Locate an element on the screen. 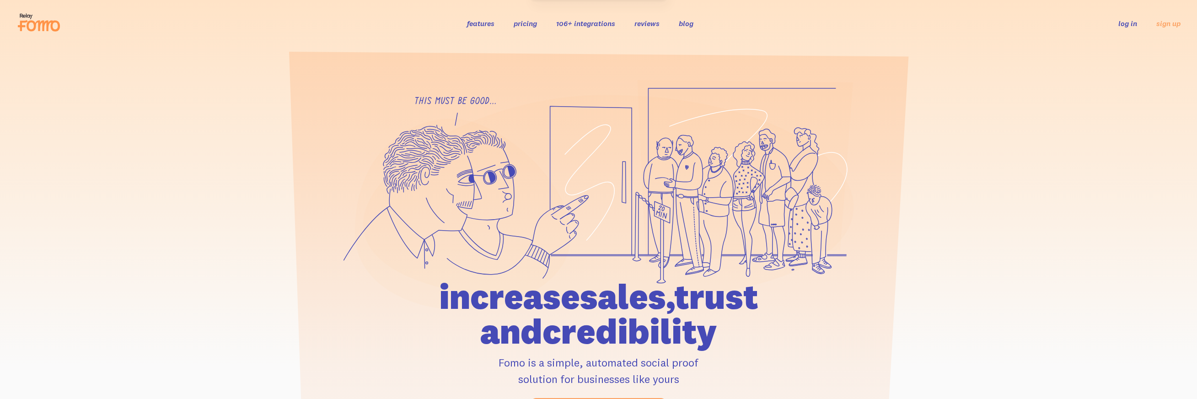 This screenshot has width=1197, height=399. h1: increase sales, trust and credibility is located at coordinates (599, 314).